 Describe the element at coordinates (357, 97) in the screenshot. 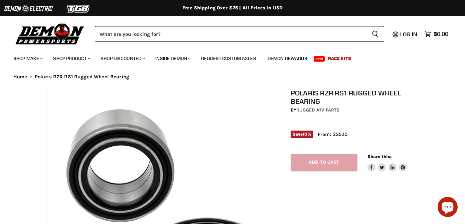

I see `h1: Polaris RZR RS1 Rugged Wheel Bearing` at that location.